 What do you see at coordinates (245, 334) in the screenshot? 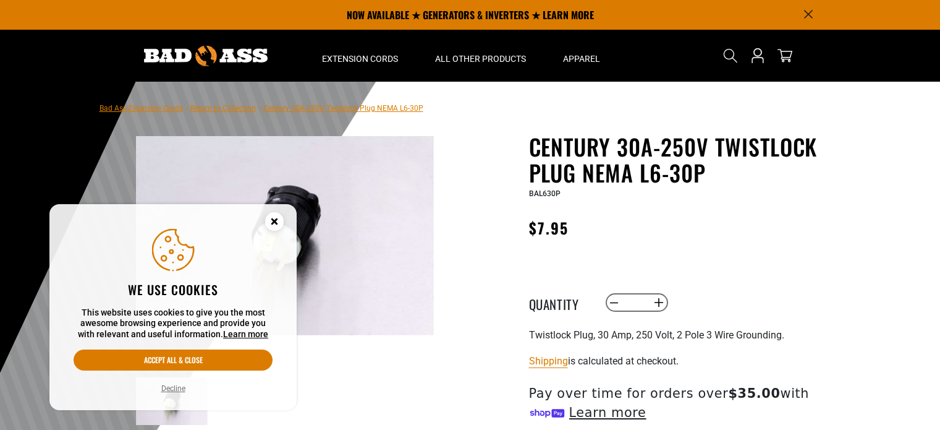
I see `a: Learn more` at bounding box center [245, 334].